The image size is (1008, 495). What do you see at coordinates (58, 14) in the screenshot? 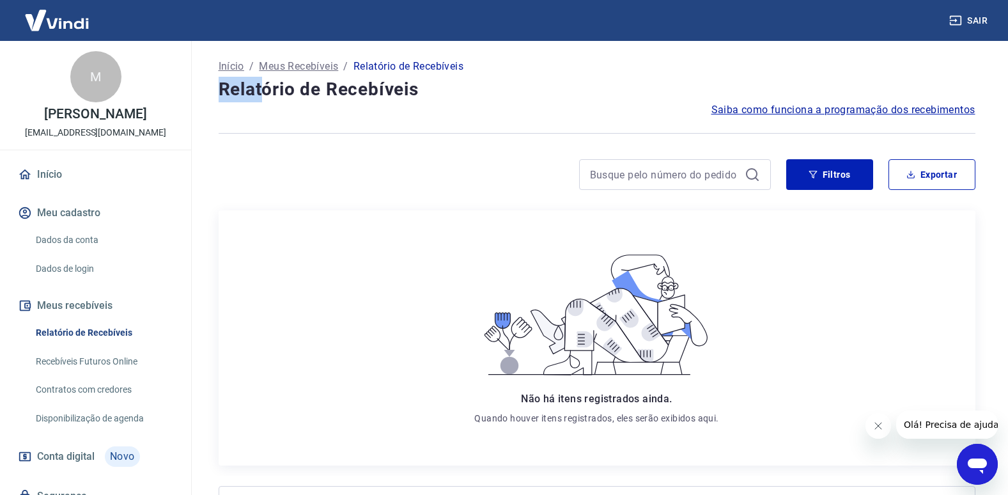
I see `span: Olá! Precisa de ajuda?` at bounding box center [58, 14].